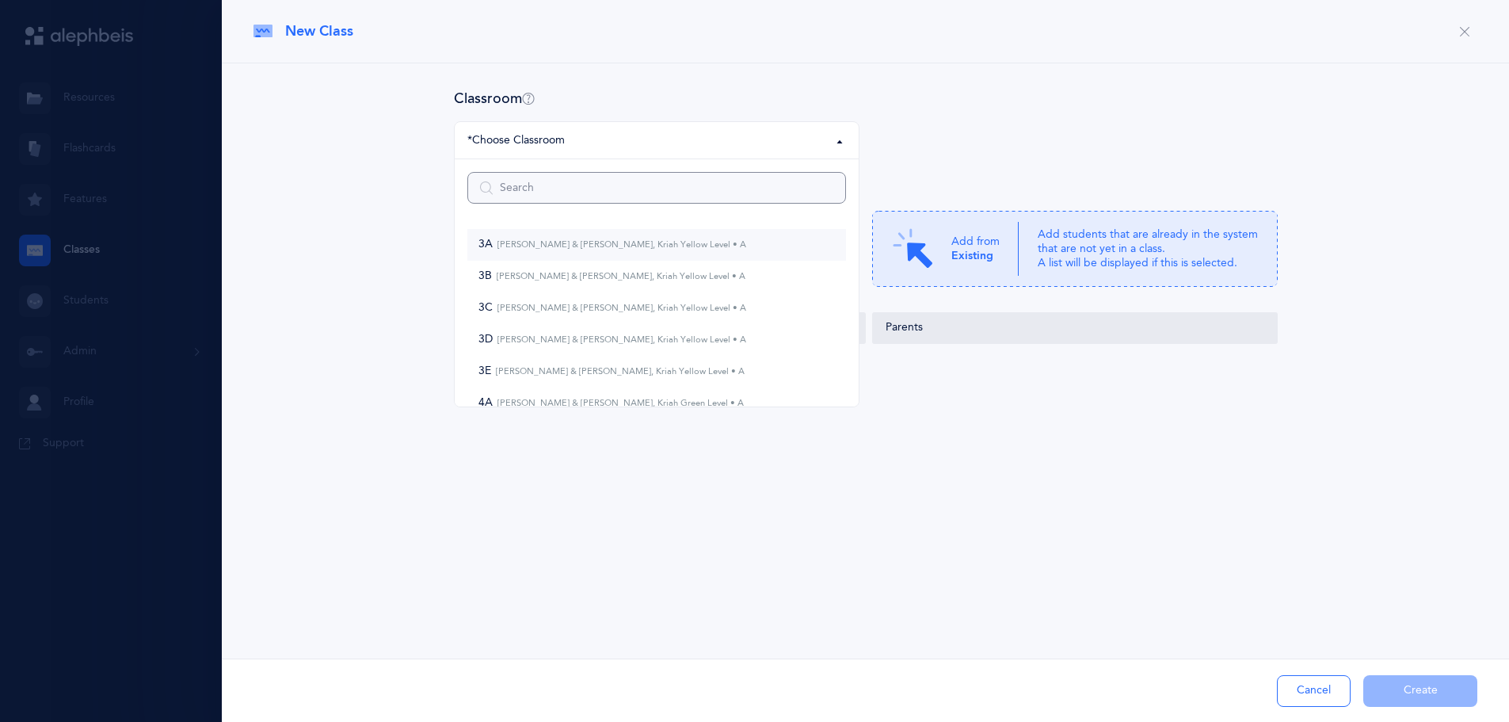 The image size is (1509, 722). What do you see at coordinates (913, 249) in the screenshot?
I see `img: Click.svg` at bounding box center [913, 249].